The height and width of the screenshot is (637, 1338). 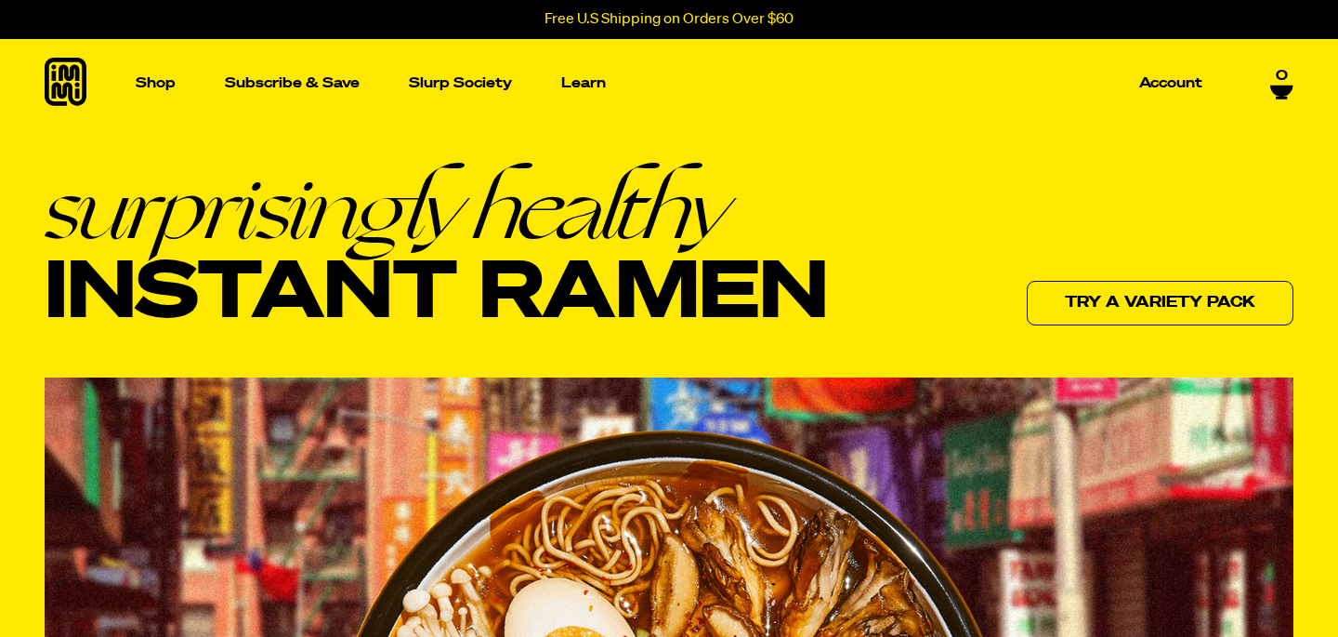 What do you see at coordinates (584, 83) in the screenshot?
I see `a: Learn` at bounding box center [584, 83].